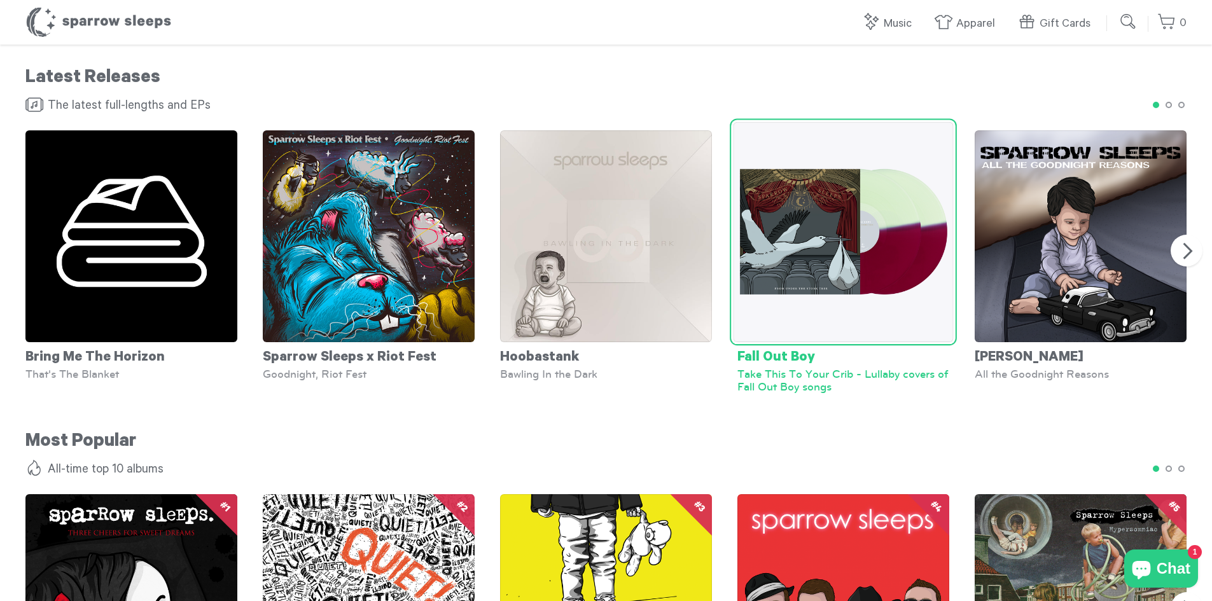 The image size is (1212, 601). What do you see at coordinates (606, 443) in the screenshot?
I see `h2: Most Popular` at bounding box center [606, 443].